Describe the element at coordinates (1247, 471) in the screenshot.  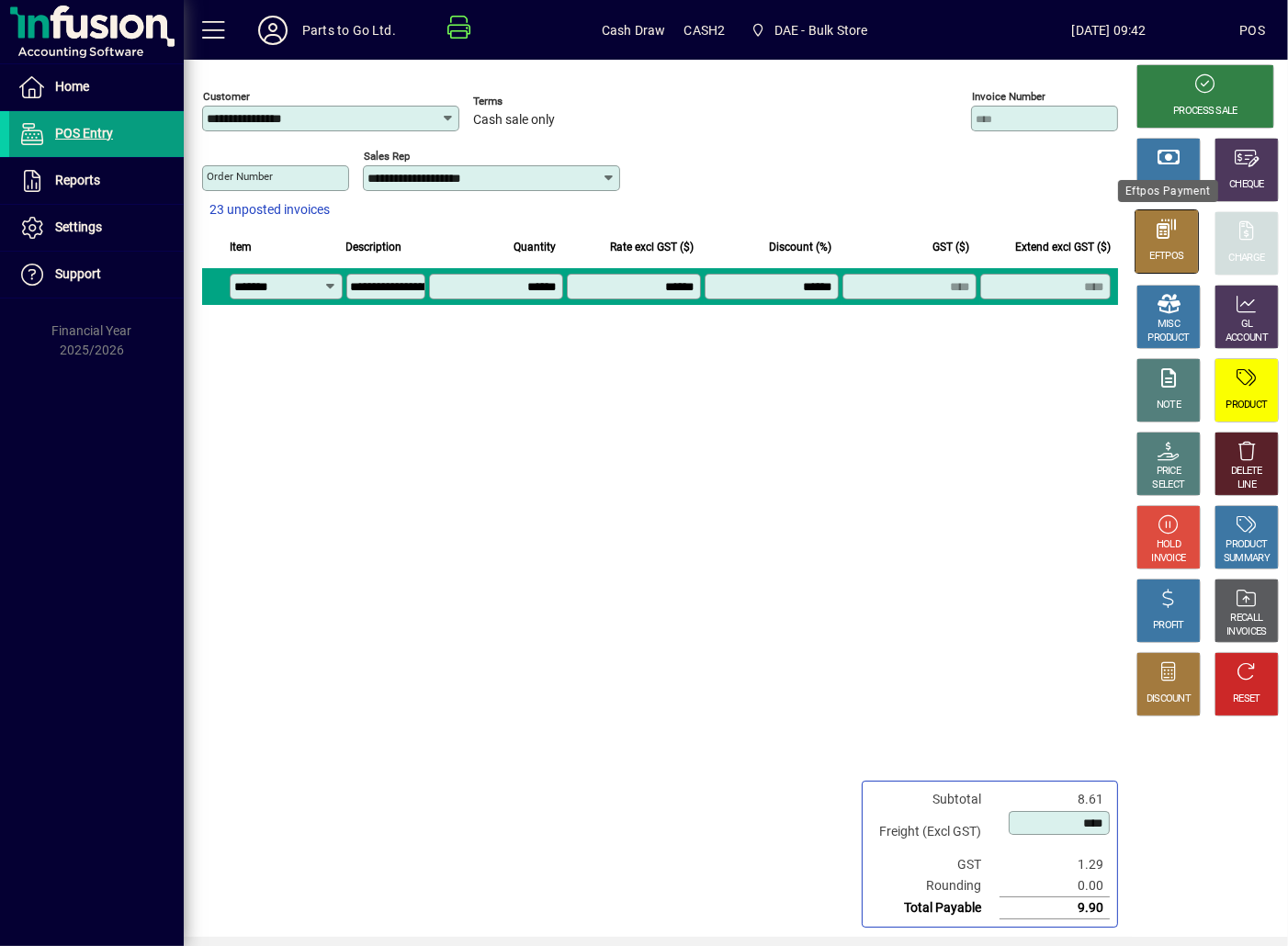
I see `div: DELETE` at that location.